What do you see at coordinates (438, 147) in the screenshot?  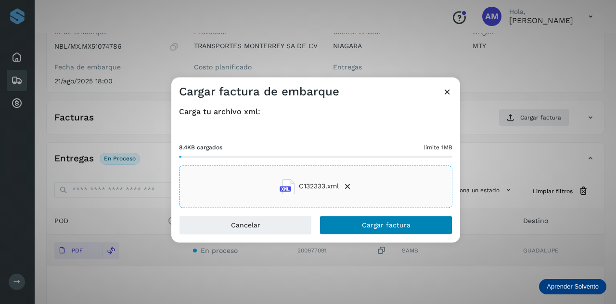 I see `span: límite 1MB` at bounding box center [438, 147].